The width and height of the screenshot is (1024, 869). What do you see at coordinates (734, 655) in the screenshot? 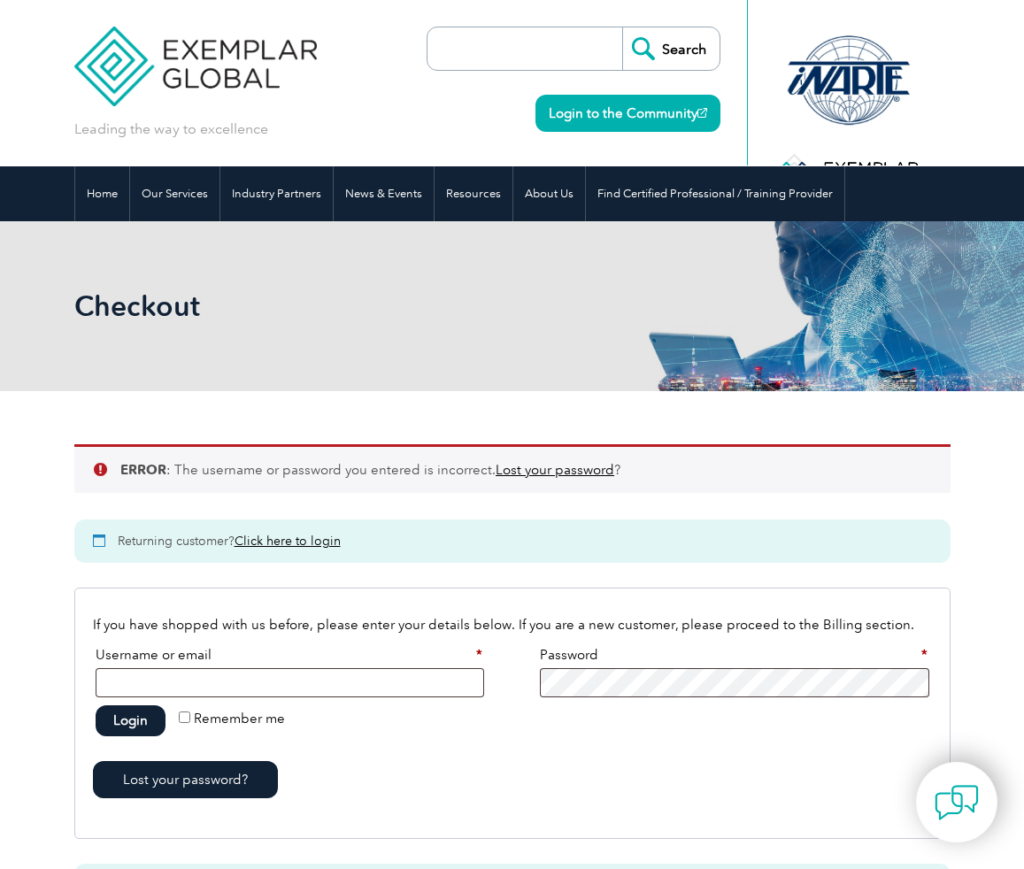
I see `label: Password` at bounding box center [734, 655].